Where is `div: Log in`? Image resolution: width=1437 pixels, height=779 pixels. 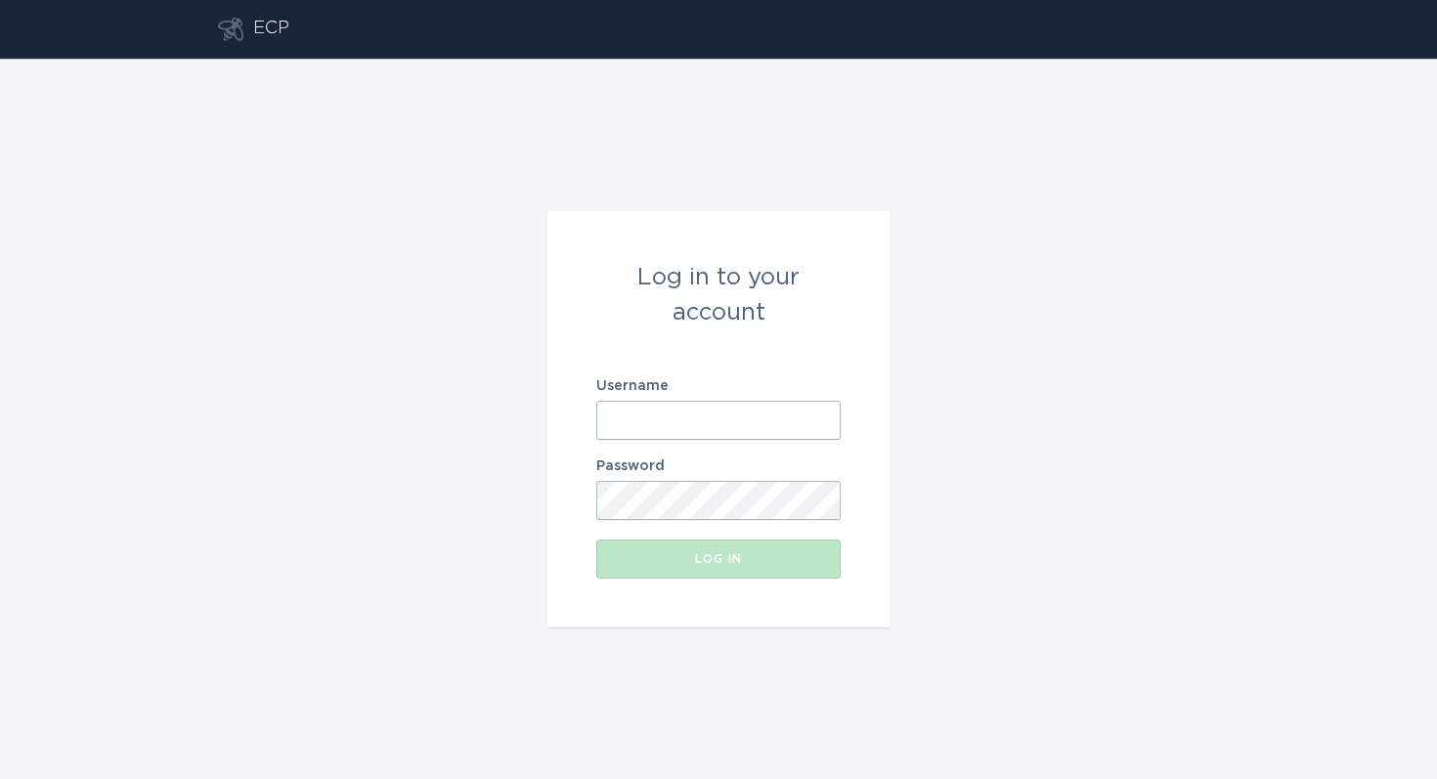
div: Log in is located at coordinates (719, 559).